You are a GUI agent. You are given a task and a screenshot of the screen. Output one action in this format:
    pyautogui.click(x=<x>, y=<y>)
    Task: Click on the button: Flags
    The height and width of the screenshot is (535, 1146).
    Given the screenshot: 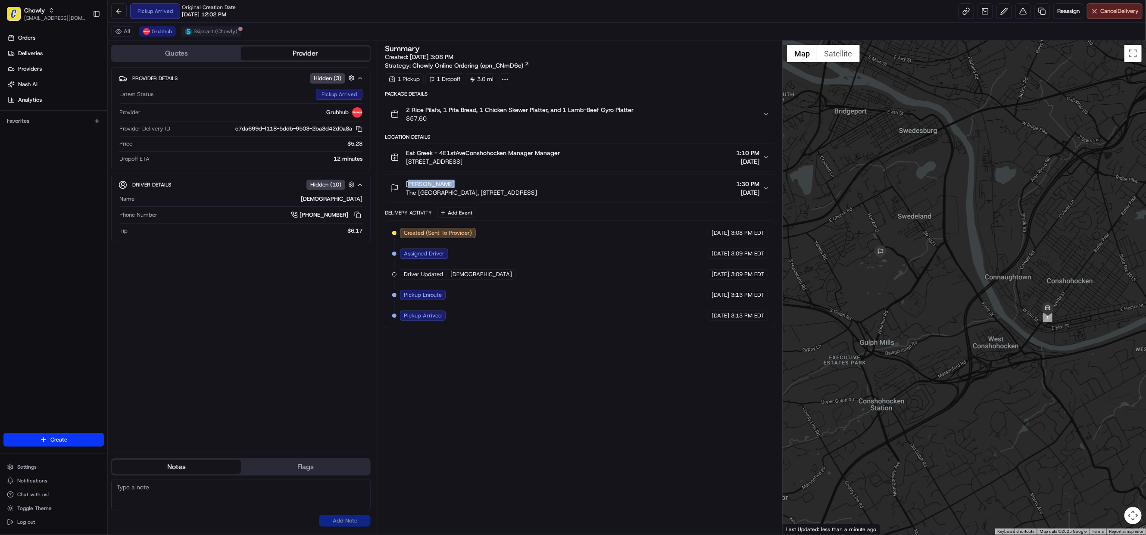 What is the action you would take?
    pyautogui.click(x=305, y=467)
    